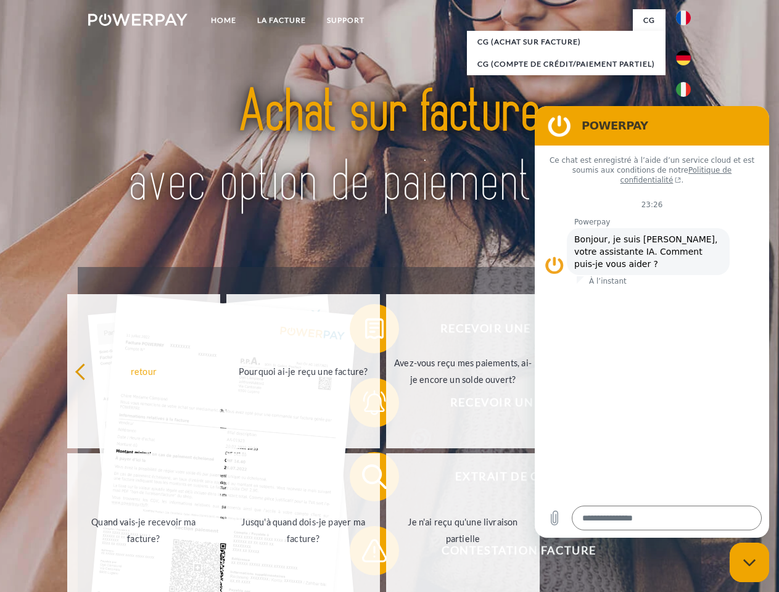  I want to click on img: title-powerpay_fr.svg, so click(389, 147).